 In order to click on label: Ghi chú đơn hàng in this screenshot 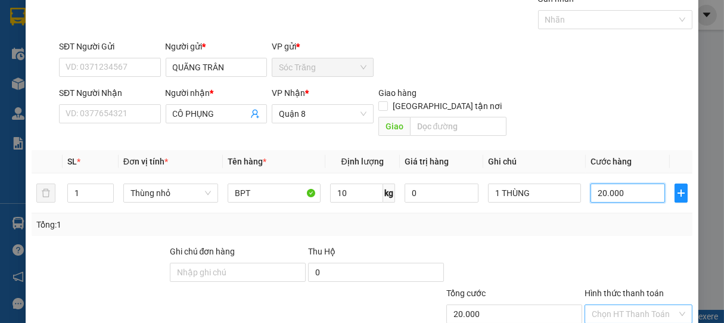, I will do `click(203, 251)`.